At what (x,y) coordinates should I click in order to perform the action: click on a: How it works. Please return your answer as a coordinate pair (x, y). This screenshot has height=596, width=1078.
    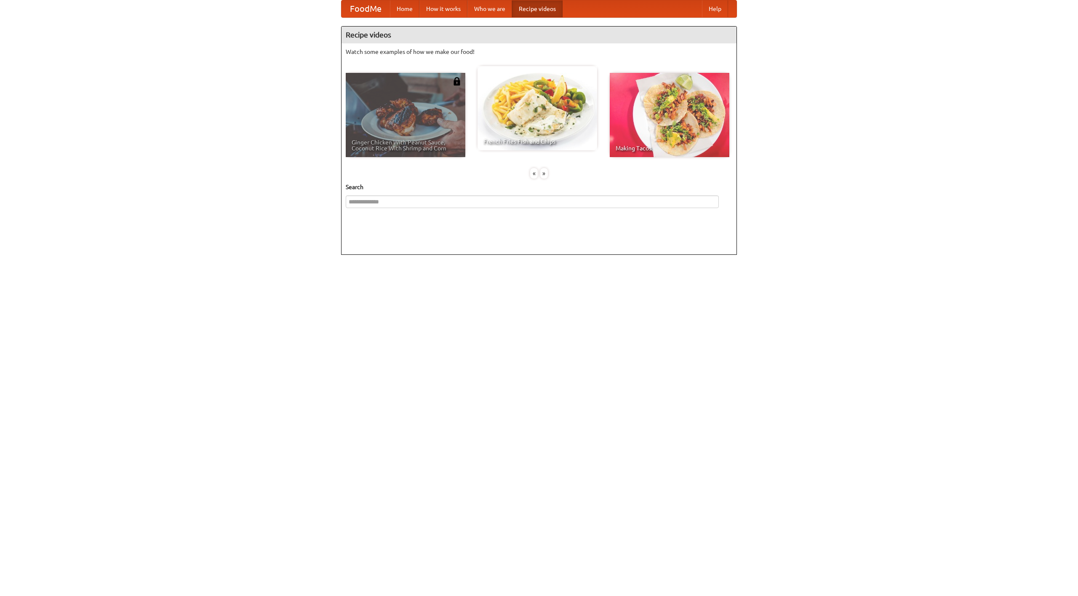
    Looking at the image, I should click on (443, 9).